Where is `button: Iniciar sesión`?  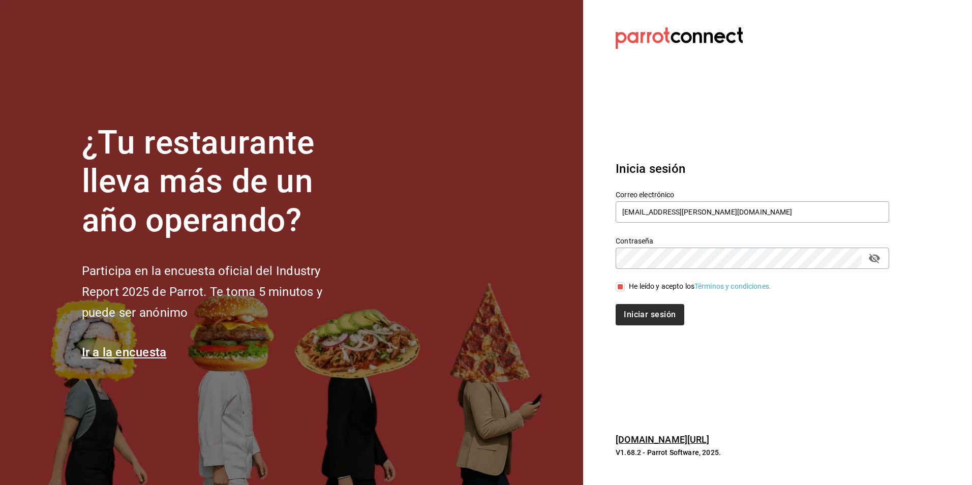 button: Iniciar sesión is located at coordinates (649, 315).